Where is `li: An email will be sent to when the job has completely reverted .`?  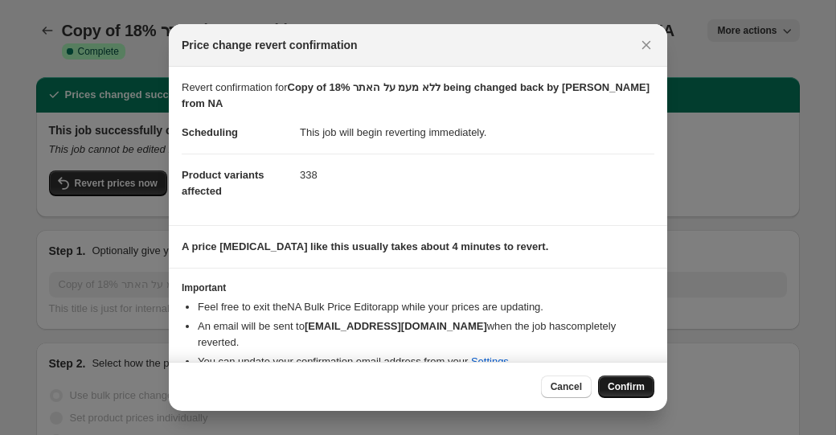
li: An email will be sent to when the job has completely reverted . is located at coordinates (426, 334).